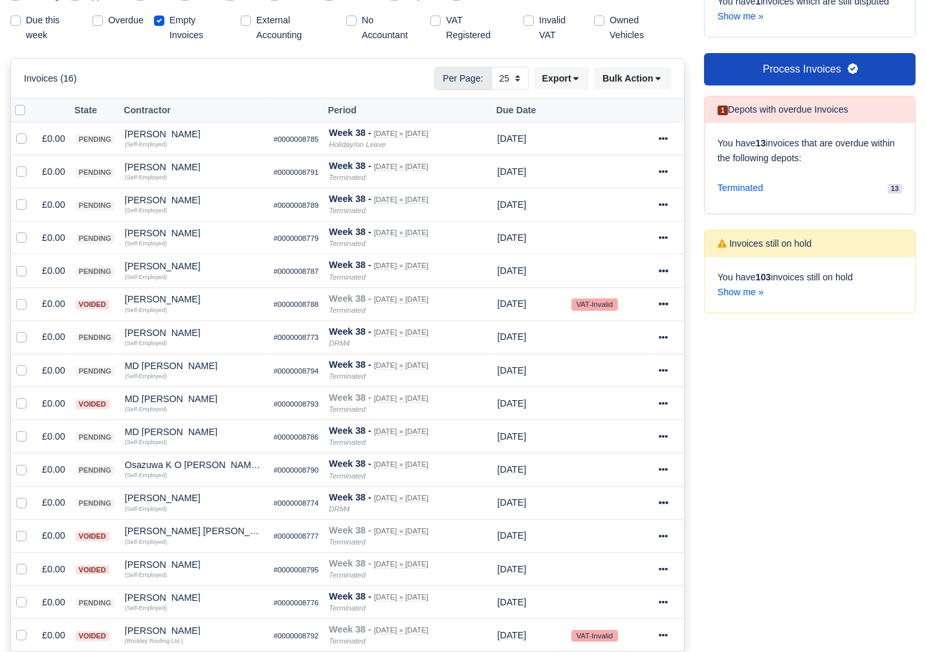  I want to click on span: 13, so click(895, 188).